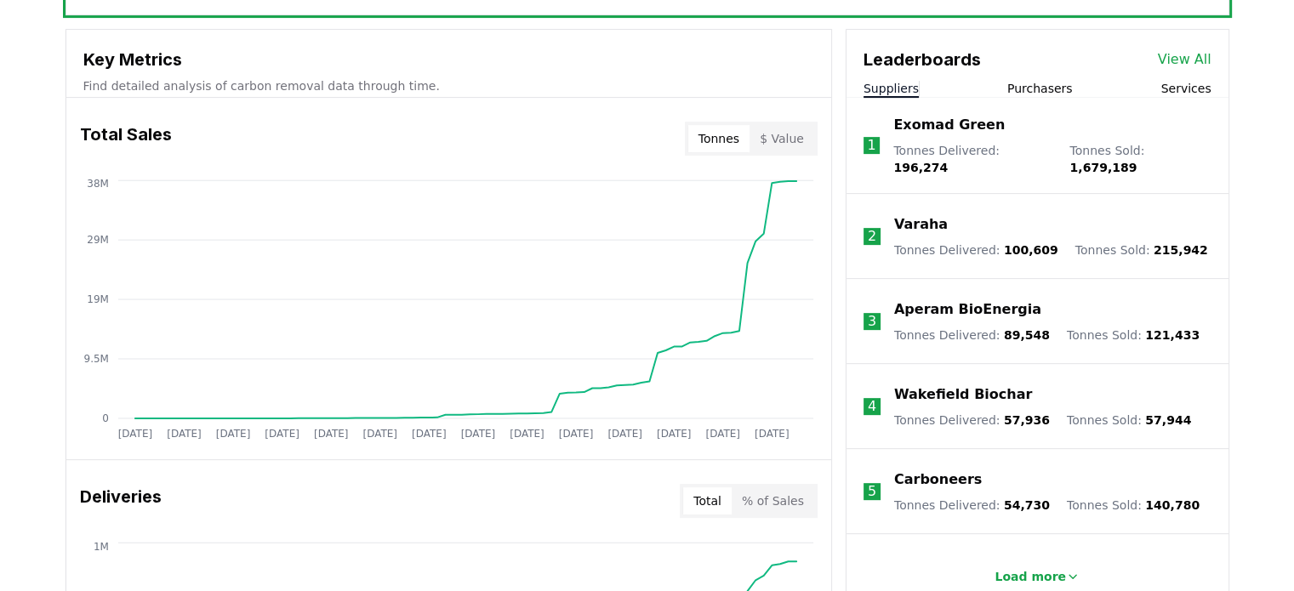 Image resolution: width=1294 pixels, height=591 pixels. I want to click on span: 215,942, so click(1181, 250).